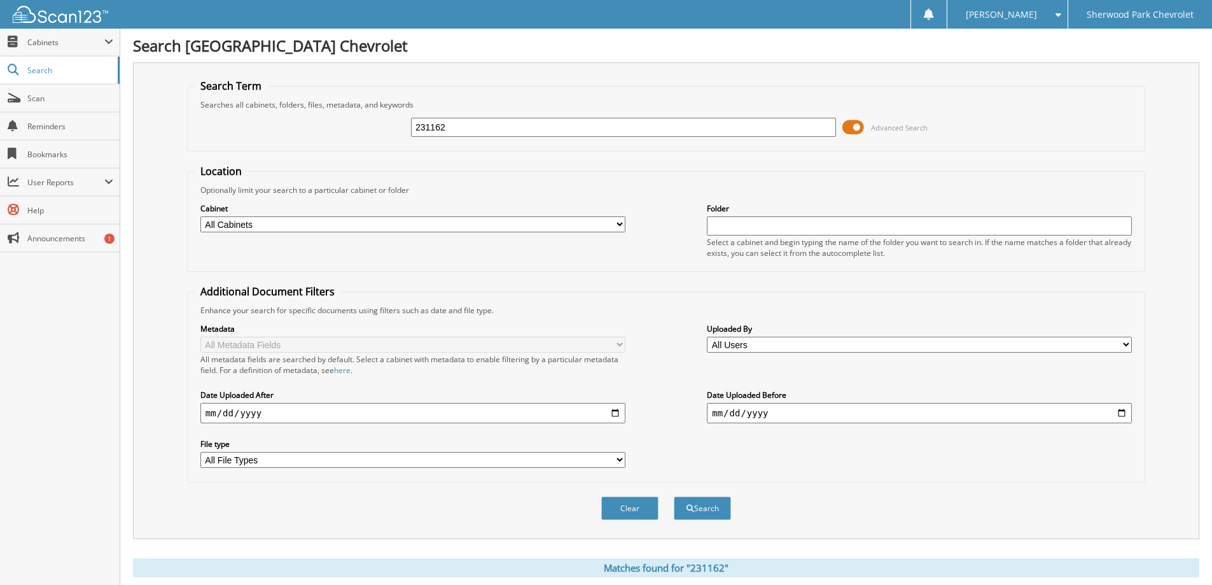  Describe the element at coordinates (919, 248) in the screenshot. I see `div: Select a cabinet and begin typing the name of the folder you want to search in. If the name match...` at that location.